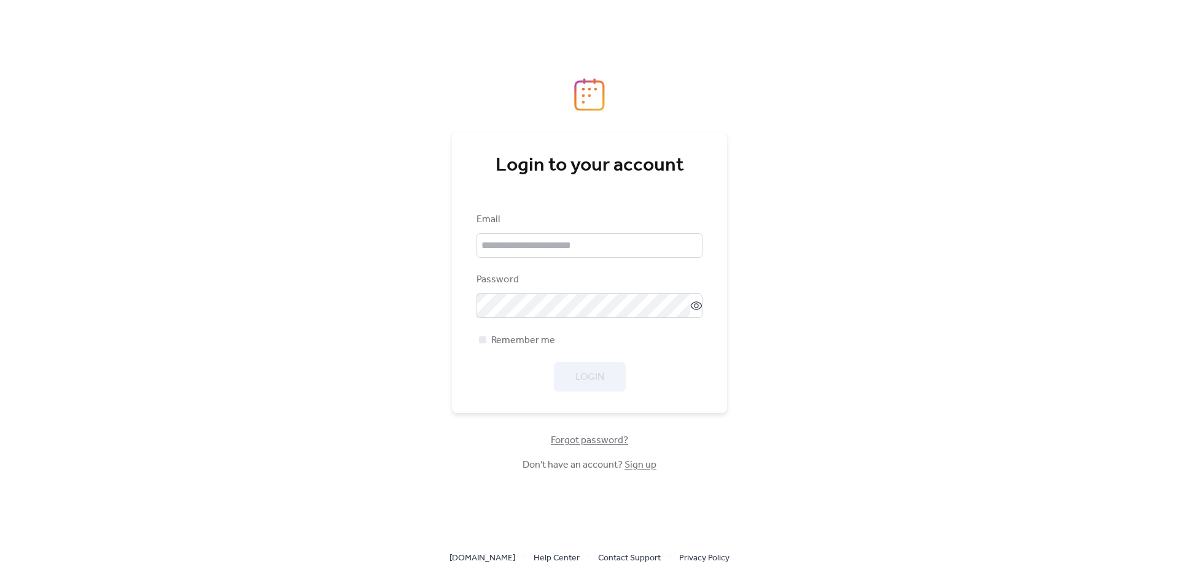 The height and width of the screenshot is (580, 1179). I want to click on span: Privacy Policy, so click(704, 559).